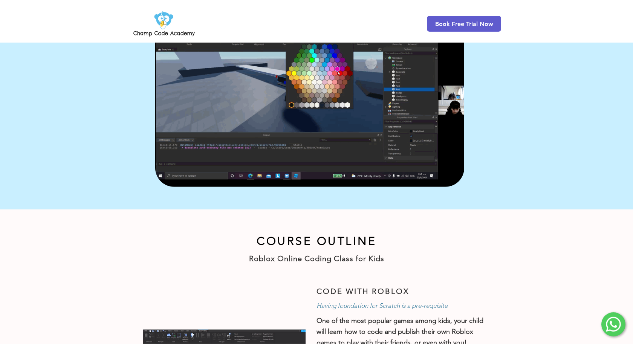 The height and width of the screenshot is (344, 633). Describe the element at coordinates (164, 24) in the screenshot. I see `img: Champ Code Academy Logo PNG.png` at that location.